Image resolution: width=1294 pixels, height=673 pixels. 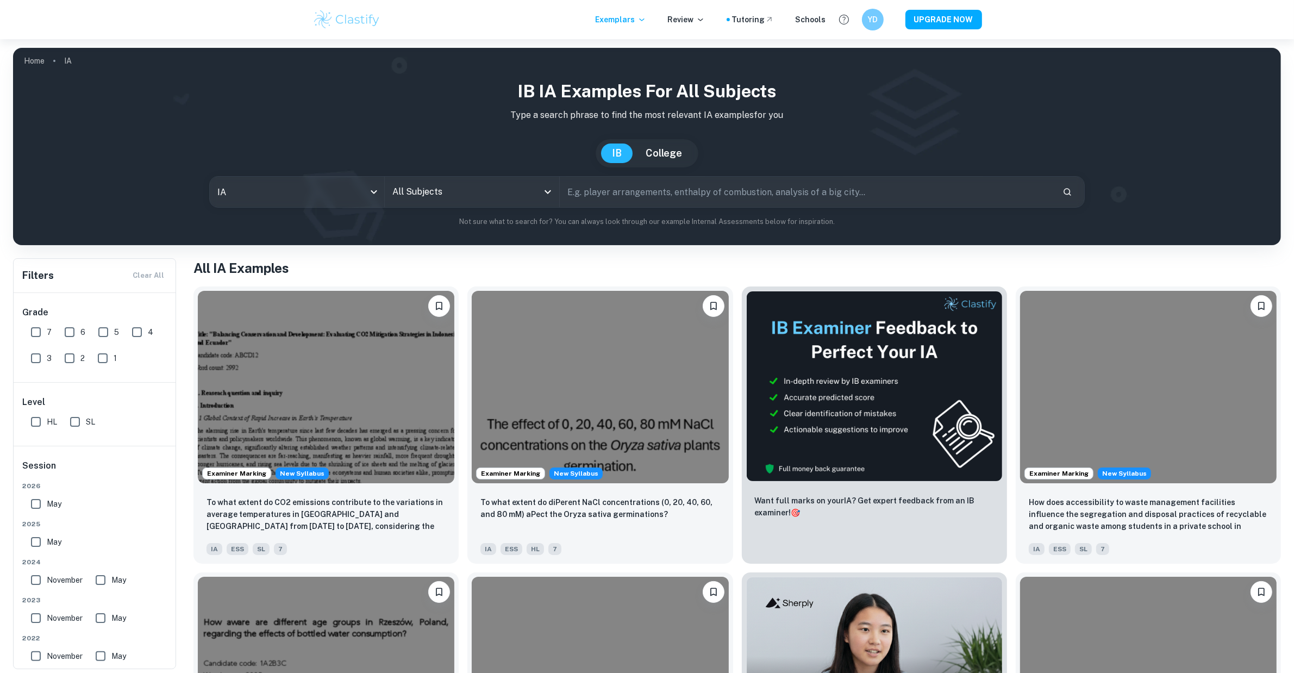 What do you see at coordinates (647, 222) in the screenshot?
I see `p: Not sure what to search for? You can always look through our example Internal Assessments below f...` at bounding box center [647, 222].